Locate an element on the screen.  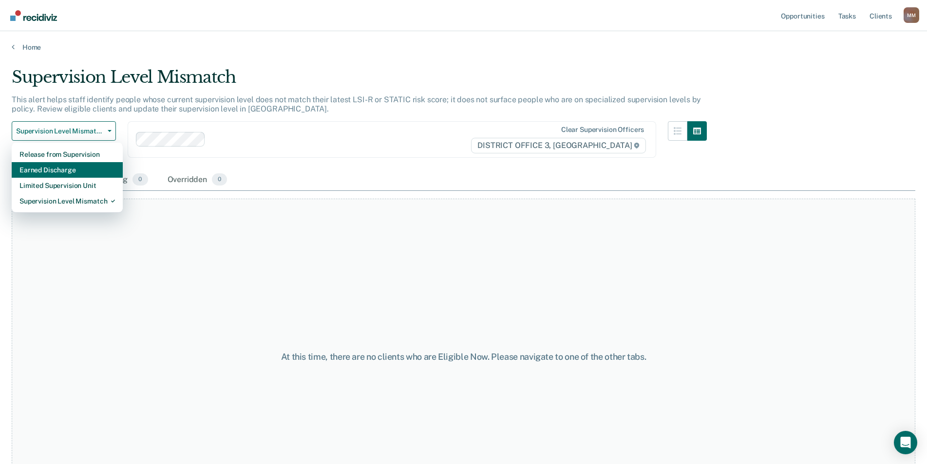
div: Overridden0 is located at coordinates (197, 180).